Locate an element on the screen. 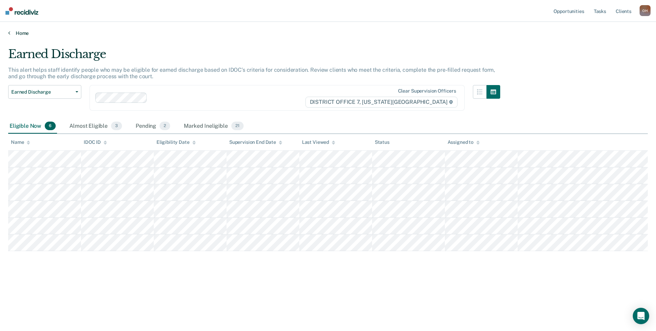  div: Assigned to is located at coordinates (464, 142).